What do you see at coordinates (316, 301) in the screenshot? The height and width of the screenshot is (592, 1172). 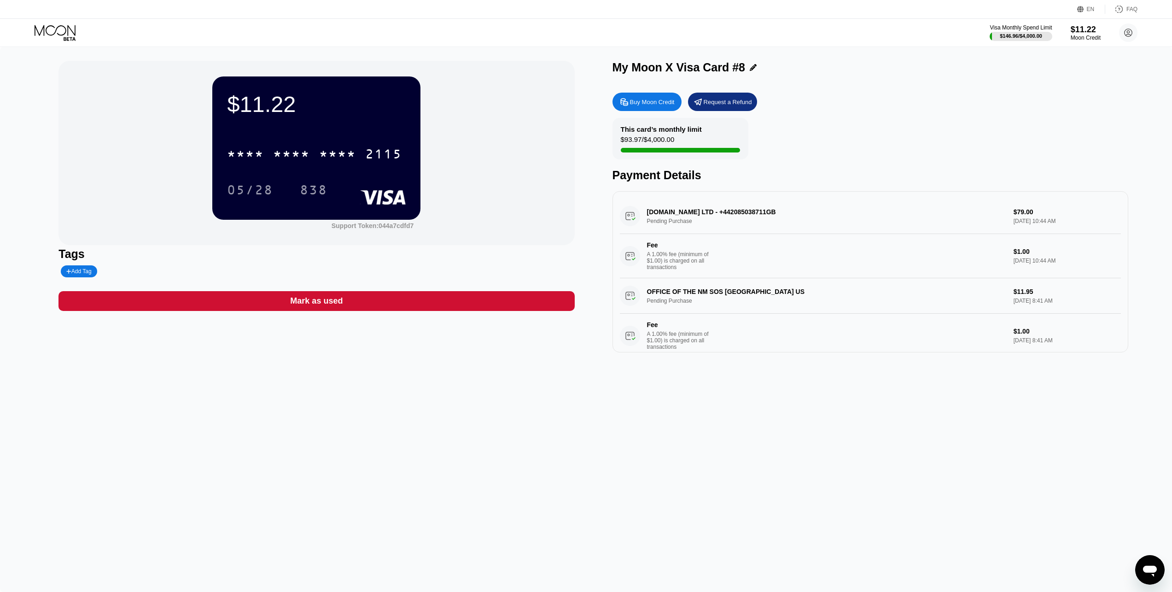 I see `div: Mark as used` at bounding box center [316, 301].